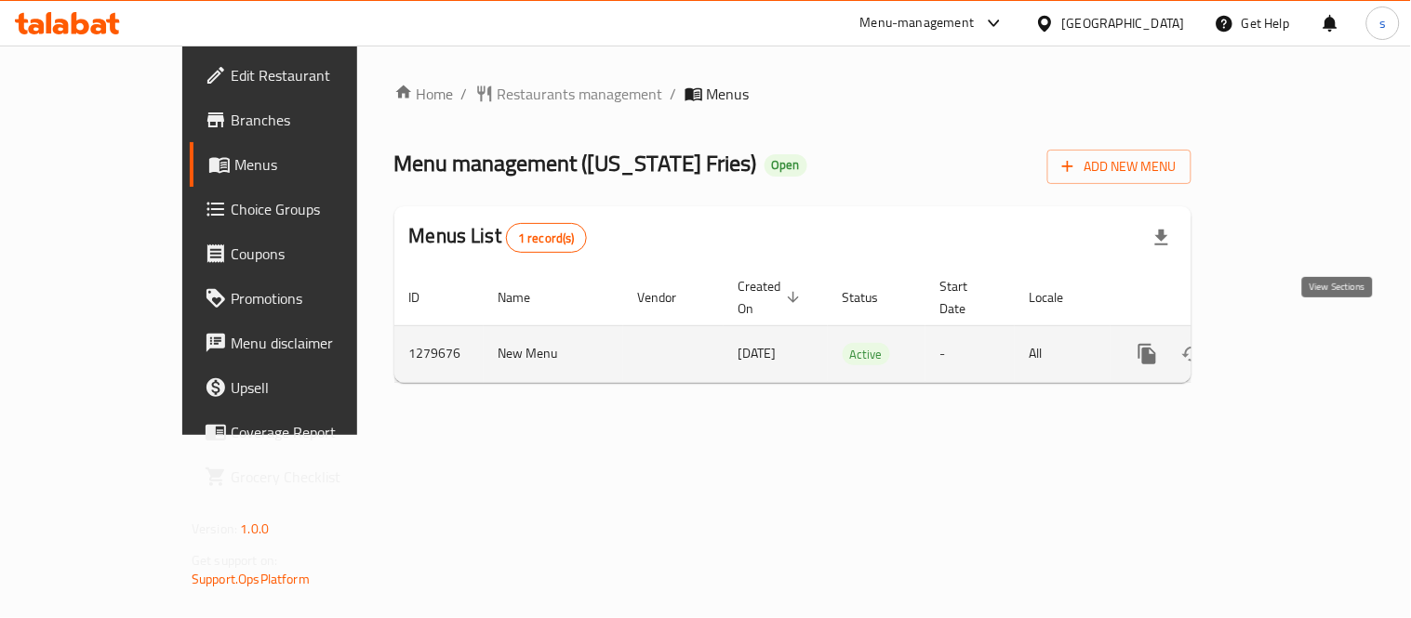 The height and width of the screenshot is (618, 1411). What do you see at coordinates (1119, 166) in the screenshot?
I see `button: Add New Menu` at bounding box center [1119, 166].